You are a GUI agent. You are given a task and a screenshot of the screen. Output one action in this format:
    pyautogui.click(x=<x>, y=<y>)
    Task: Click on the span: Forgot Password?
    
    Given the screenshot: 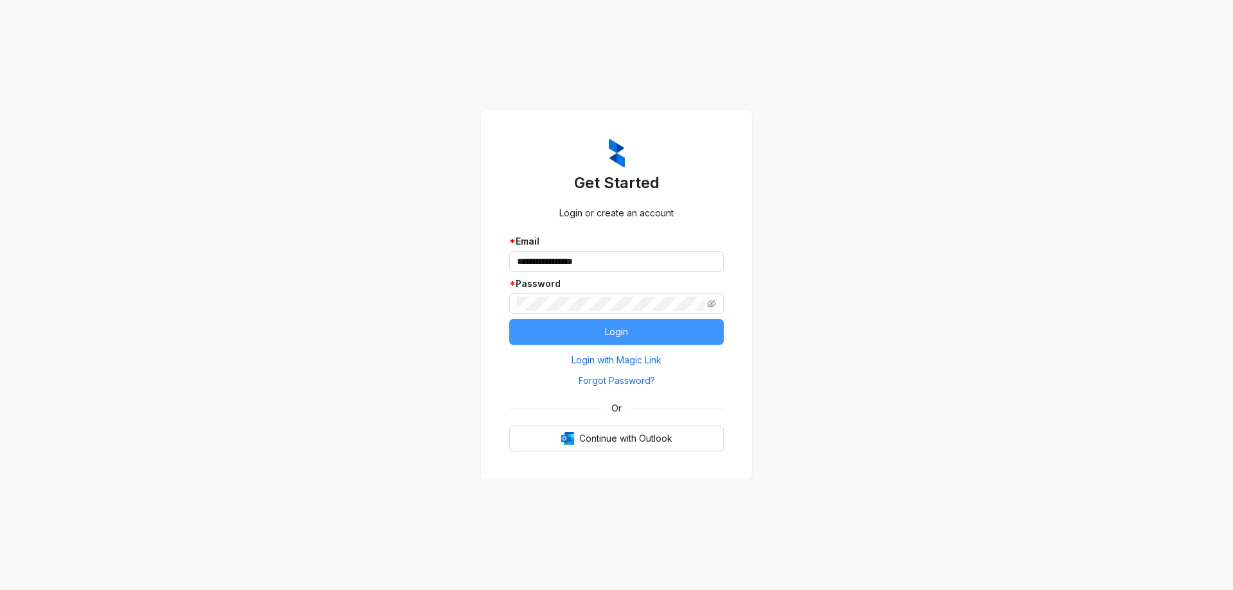 What is the action you would take?
    pyautogui.click(x=616, y=381)
    